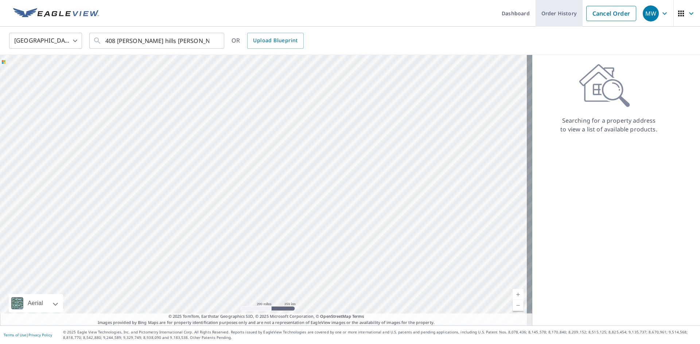  What do you see at coordinates (518, 306) in the screenshot?
I see `a: Current Level 5, Zoom Out` at bounding box center [518, 306].